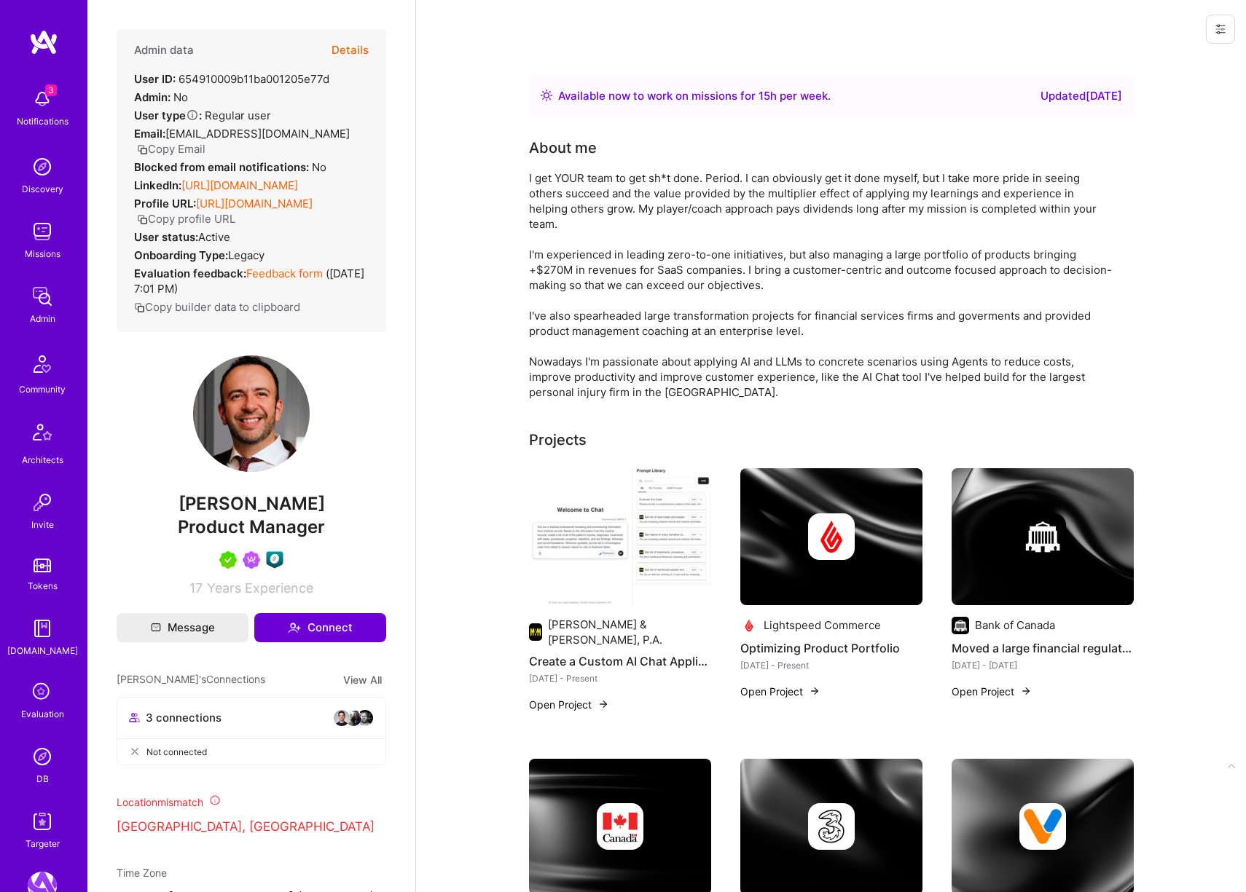 The height and width of the screenshot is (892, 1246). What do you see at coordinates (260, 588) in the screenshot?
I see `span: Years Experience` at bounding box center [260, 588].